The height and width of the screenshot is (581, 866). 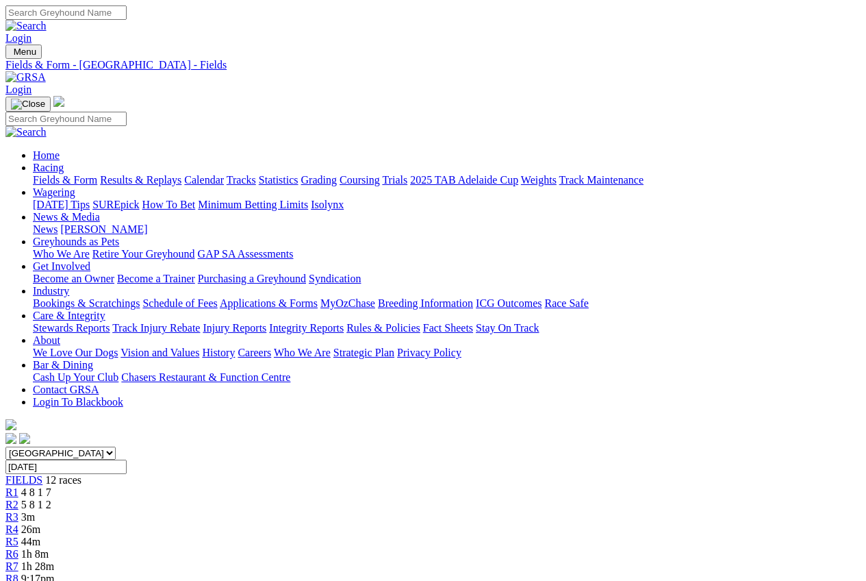 What do you see at coordinates (12, 553) in the screenshot?
I see `span: R6` at bounding box center [12, 553].